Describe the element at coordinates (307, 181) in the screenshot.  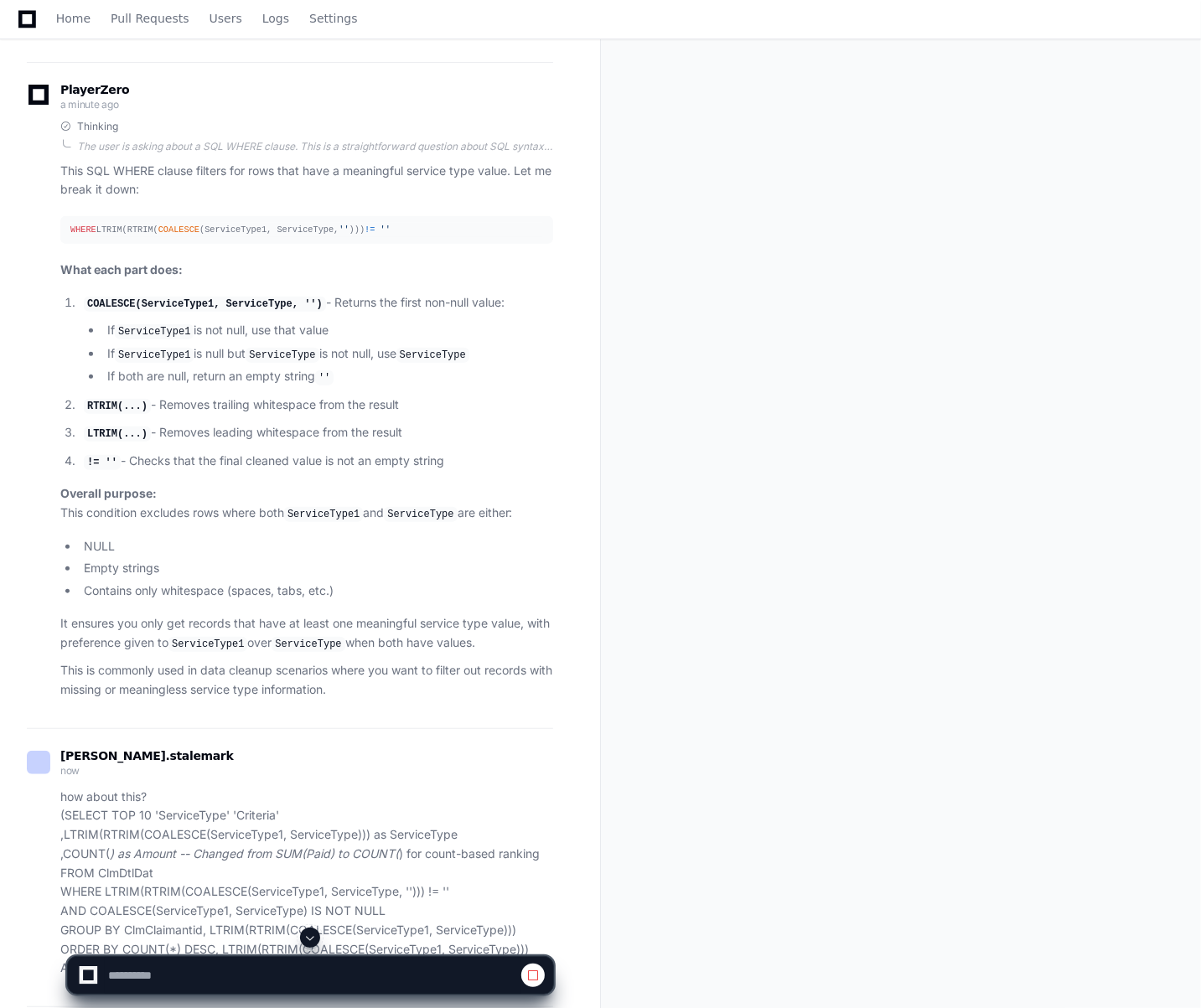
I see `p: This SQL WHERE clause filters for rows that have a meaningful service type value. Let me break it...` at that location.